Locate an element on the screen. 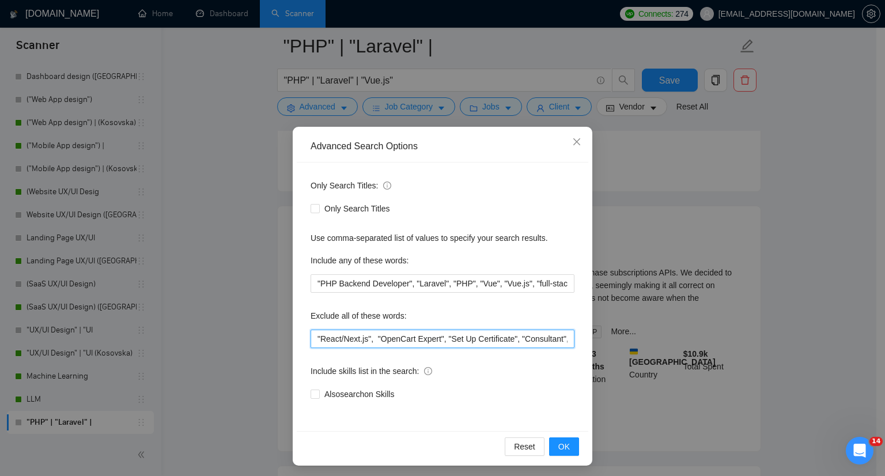  span: close is located at coordinates (577, 142).